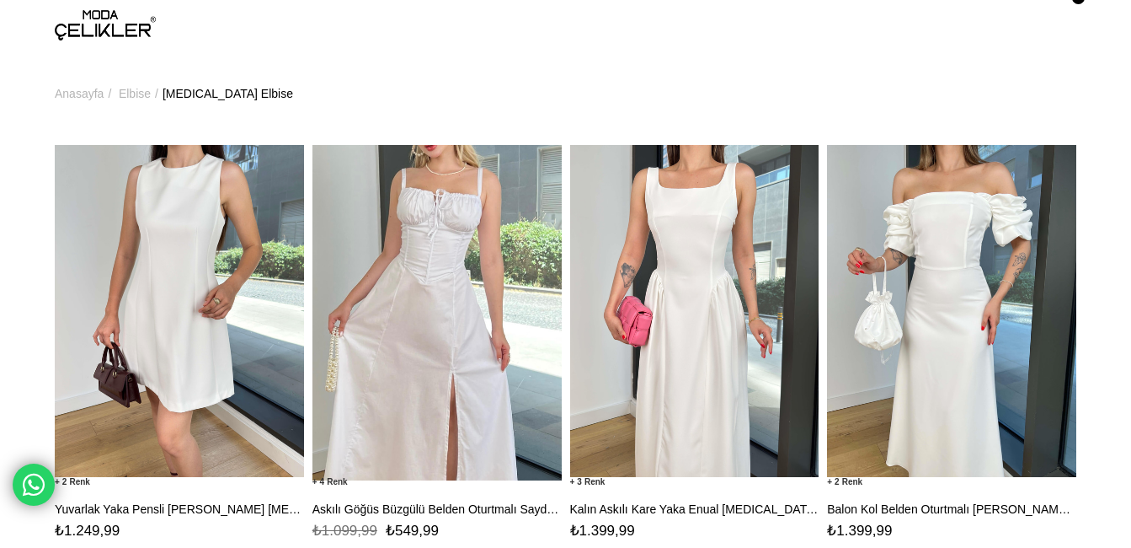  Describe the element at coordinates (412, 530) in the screenshot. I see `span: ₺549,99` at that location.